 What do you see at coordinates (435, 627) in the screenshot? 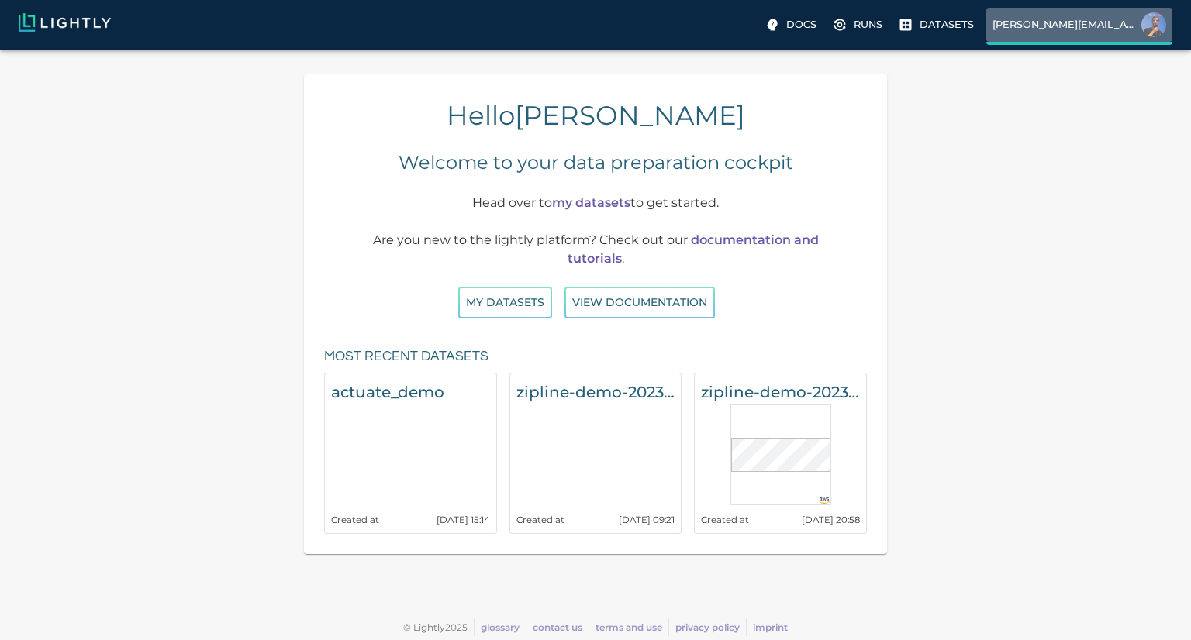
I see `span: © Lightly 2025` at bounding box center [435, 627].